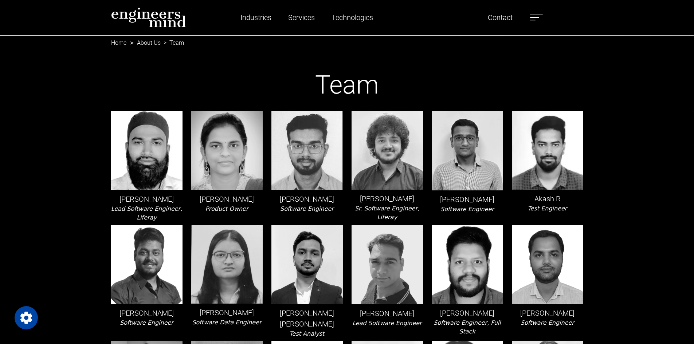  What do you see at coordinates (347, 85) in the screenshot?
I see `h1: Team` at bounding box center [347, 85].